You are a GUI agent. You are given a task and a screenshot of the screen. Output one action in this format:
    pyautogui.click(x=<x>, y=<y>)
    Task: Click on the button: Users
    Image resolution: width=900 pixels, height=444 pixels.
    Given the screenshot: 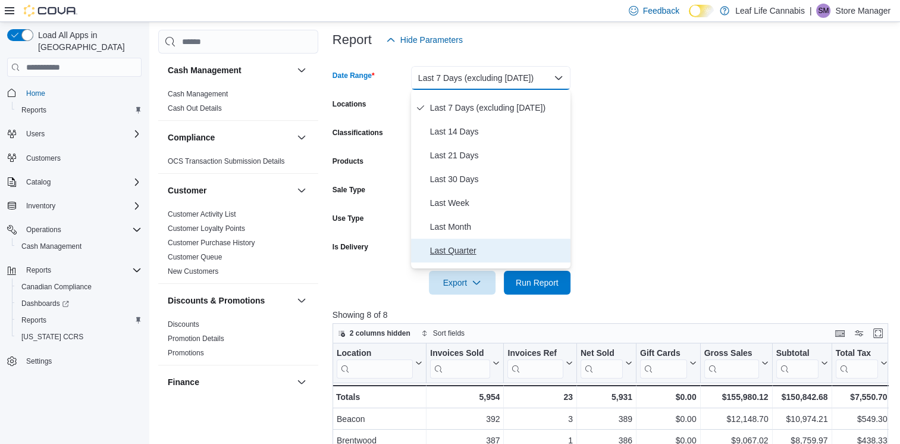 What is the action you would take?
    pyautogui.click(x=74, y=134)
    